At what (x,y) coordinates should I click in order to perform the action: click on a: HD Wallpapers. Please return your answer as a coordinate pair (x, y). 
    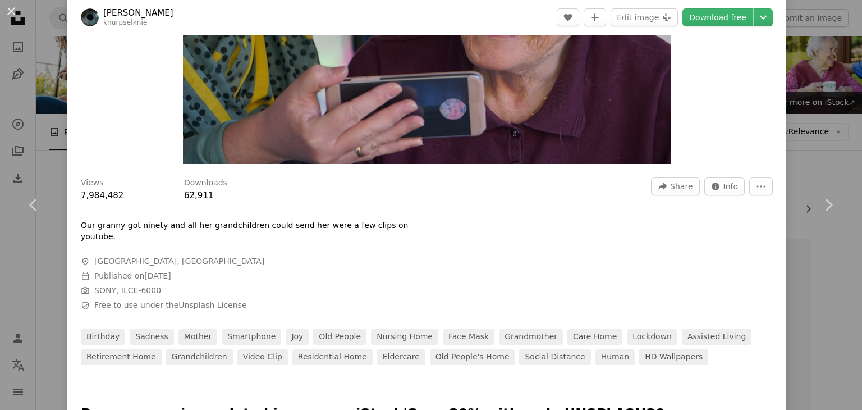
    Looking at the image, I should click on (673, 357).